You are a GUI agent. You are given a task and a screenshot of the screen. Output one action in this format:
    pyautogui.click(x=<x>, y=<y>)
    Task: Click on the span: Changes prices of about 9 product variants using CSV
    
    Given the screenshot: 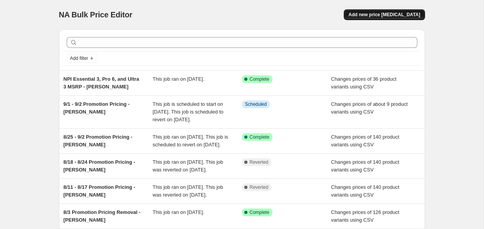 What is the action you would take?
    pyautogui.click(x=369, y=108)
    